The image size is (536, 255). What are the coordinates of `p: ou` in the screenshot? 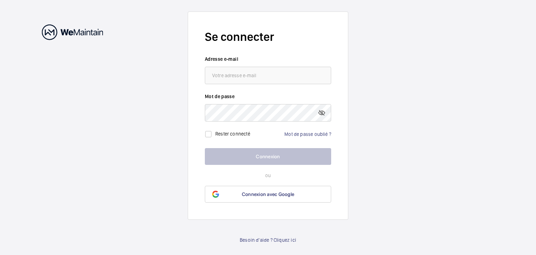 It's located at (268, 175).